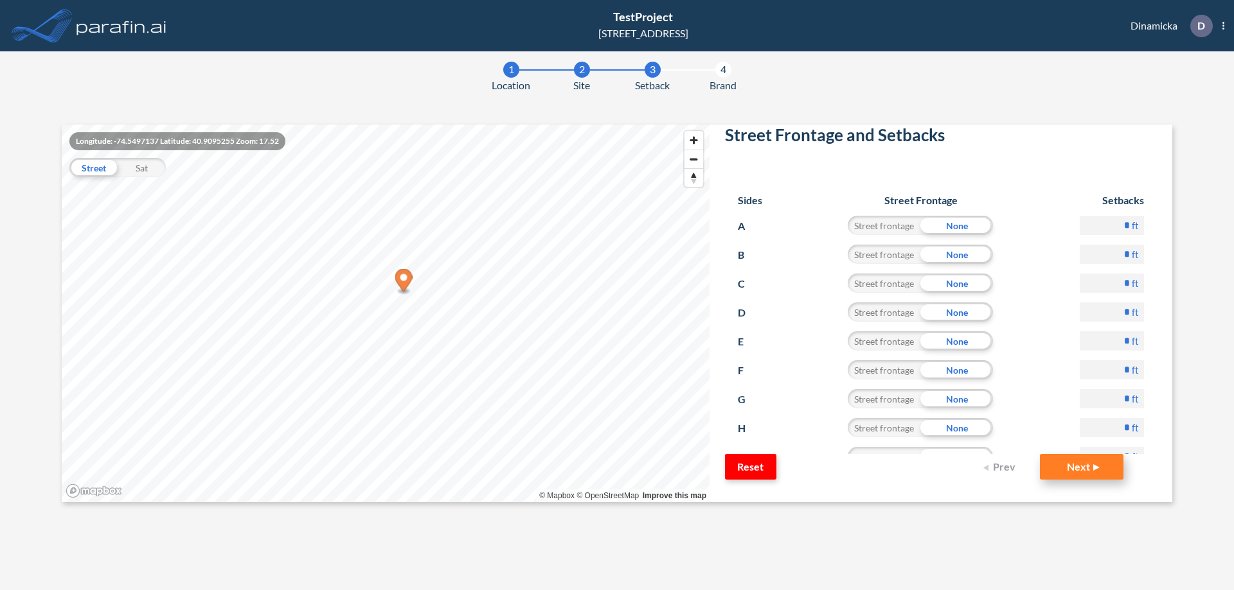  I want to click on div: 3, so click(652, 69).